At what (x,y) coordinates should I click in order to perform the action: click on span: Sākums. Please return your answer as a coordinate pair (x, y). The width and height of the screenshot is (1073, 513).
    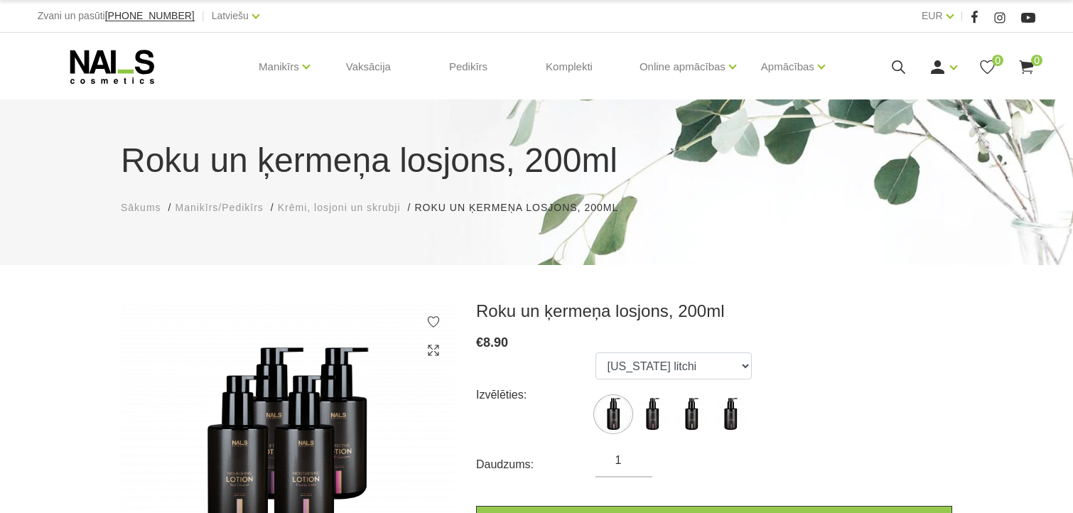
    Looking at the image, I should click on (141, 207).